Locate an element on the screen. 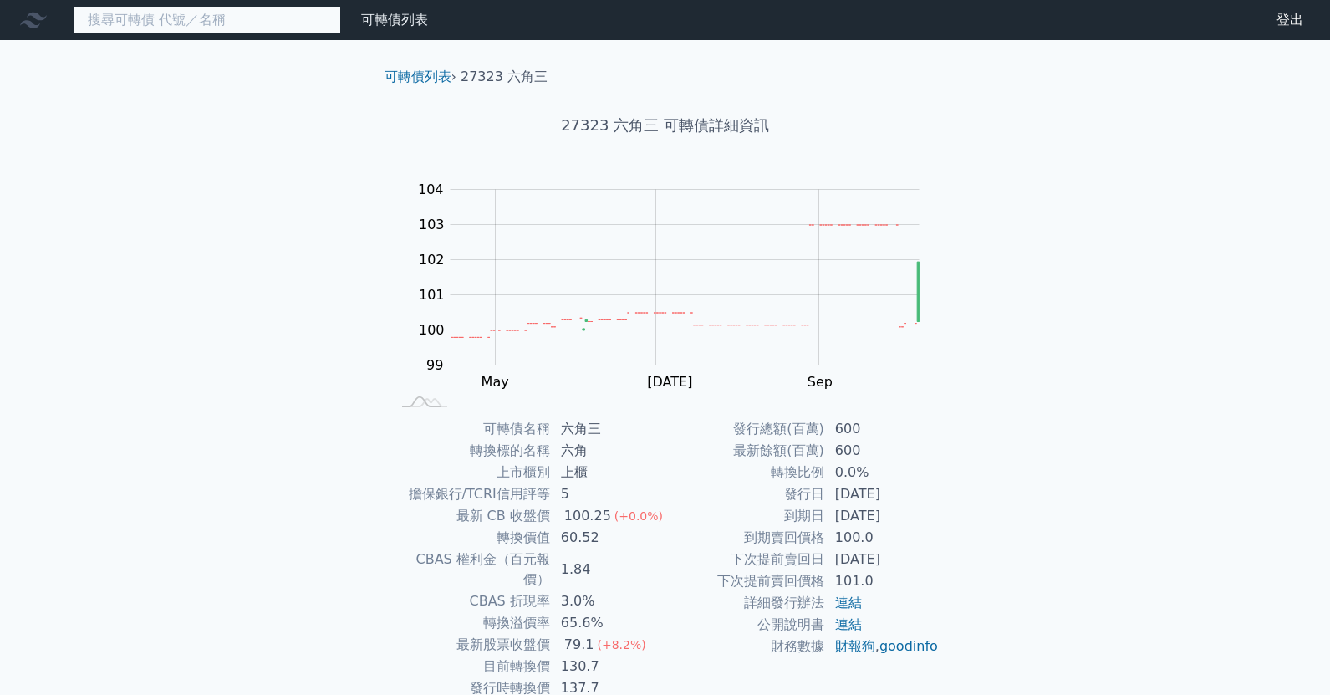  input: 搜尋可轉債 代號／名稱 is located at coordinates (207, 20).